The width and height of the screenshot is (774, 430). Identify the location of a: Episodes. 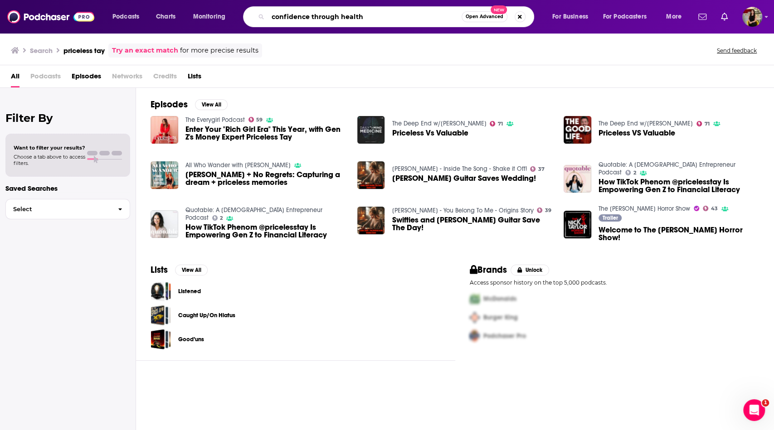
(86, 78).